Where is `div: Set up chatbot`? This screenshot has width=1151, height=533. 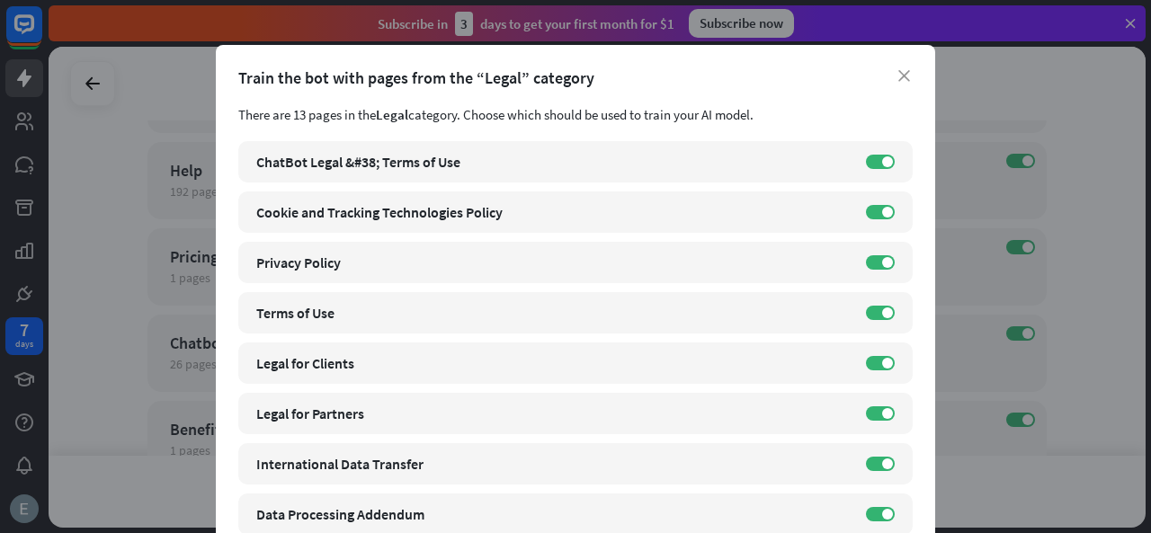
div: Set up chatbot is located at coordinates (516, 84).